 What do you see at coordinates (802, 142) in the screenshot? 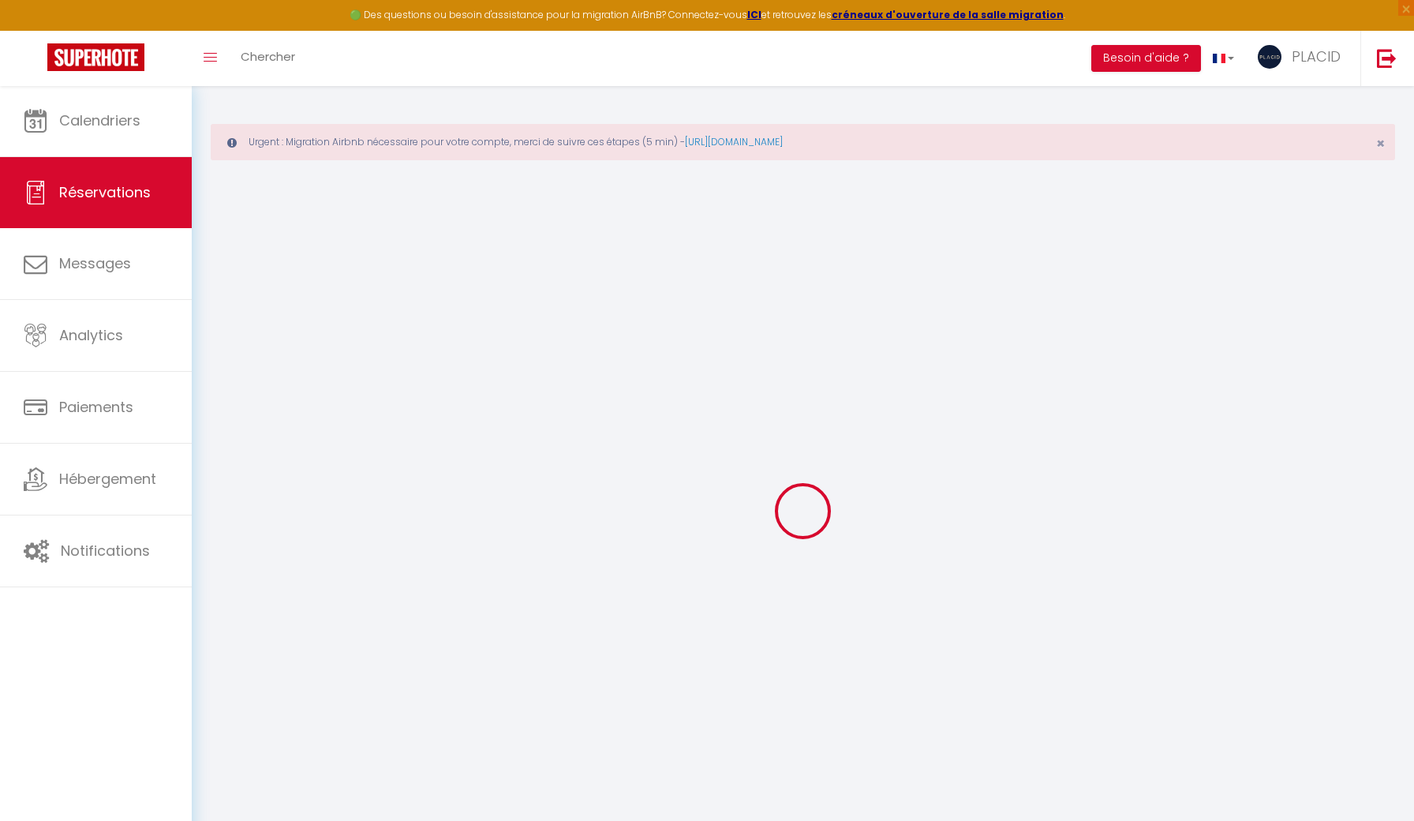
I see `div: Urgent : Migration Airbnb nécessaire pour votre compte, merci de suivre ces étapes (5 min) -` at bounding box center [802, 142].